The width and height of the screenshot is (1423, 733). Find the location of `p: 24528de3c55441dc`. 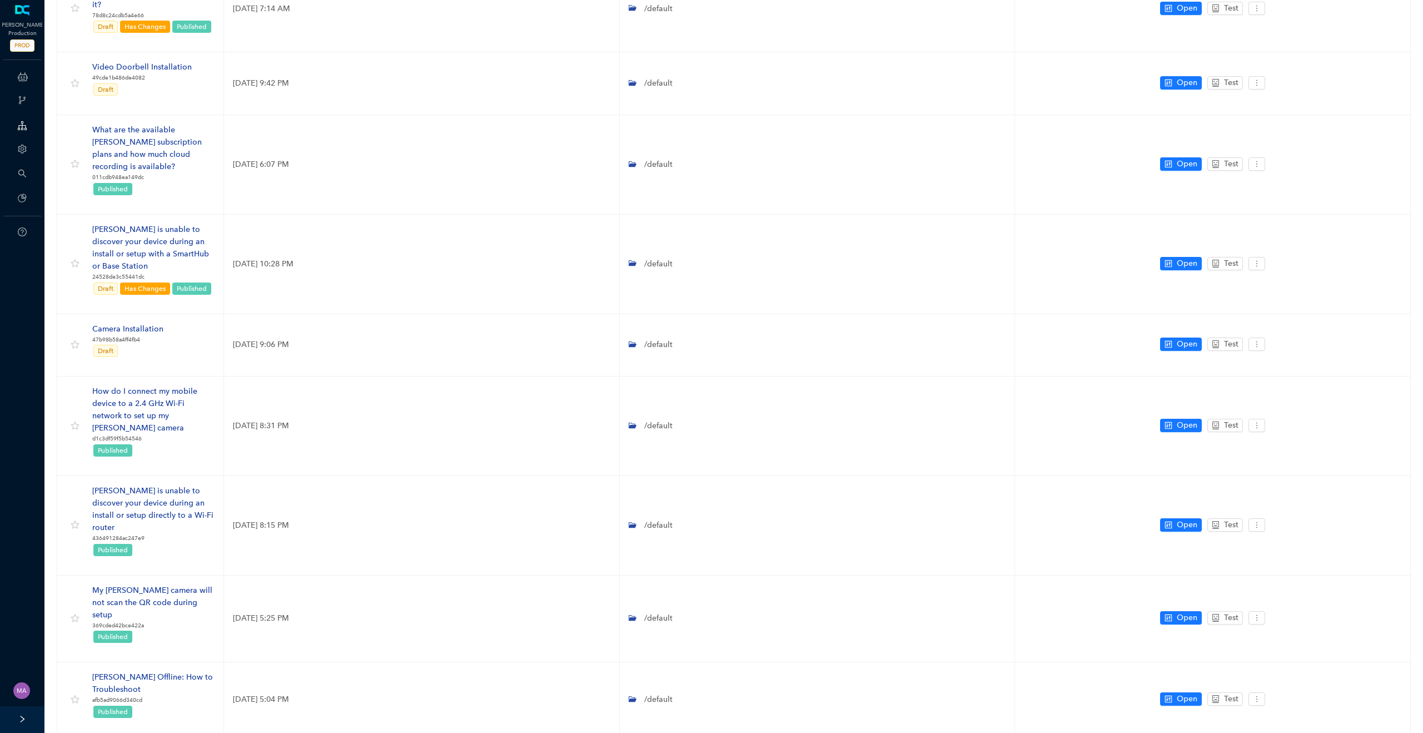

p: 24528de3c55441dc is located at coordinates (153, 277).